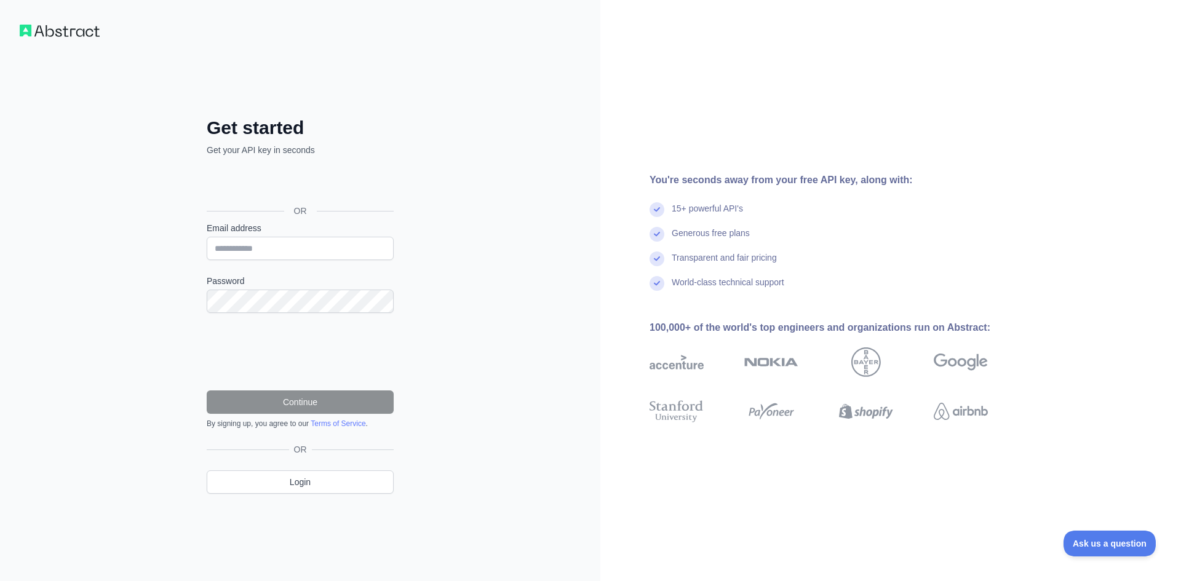  What do you see at coordinates (960, 362) in the screenshot?
I see `img: google` at bounding box center [960, 362].